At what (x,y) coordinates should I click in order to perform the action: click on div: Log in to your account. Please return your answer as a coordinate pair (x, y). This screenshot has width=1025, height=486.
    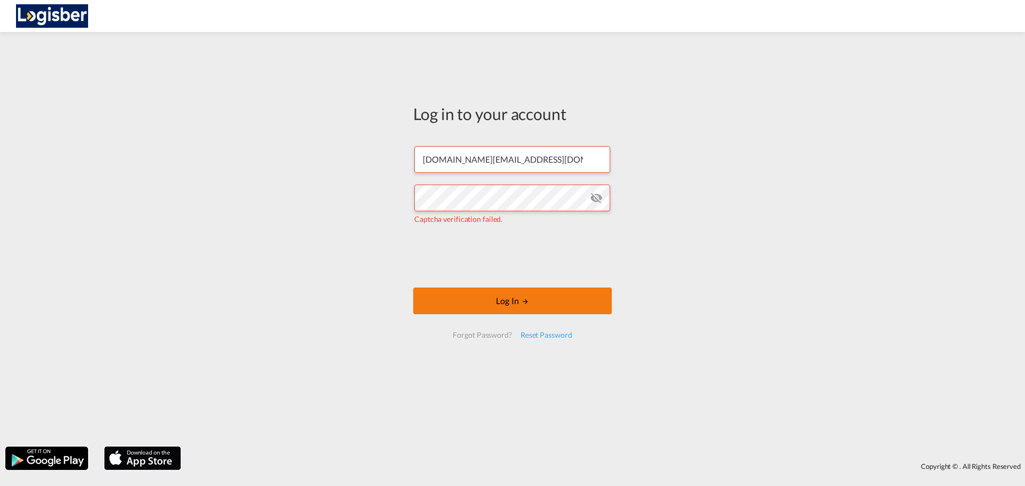
    Looking at the image, I should click on (513, 114).